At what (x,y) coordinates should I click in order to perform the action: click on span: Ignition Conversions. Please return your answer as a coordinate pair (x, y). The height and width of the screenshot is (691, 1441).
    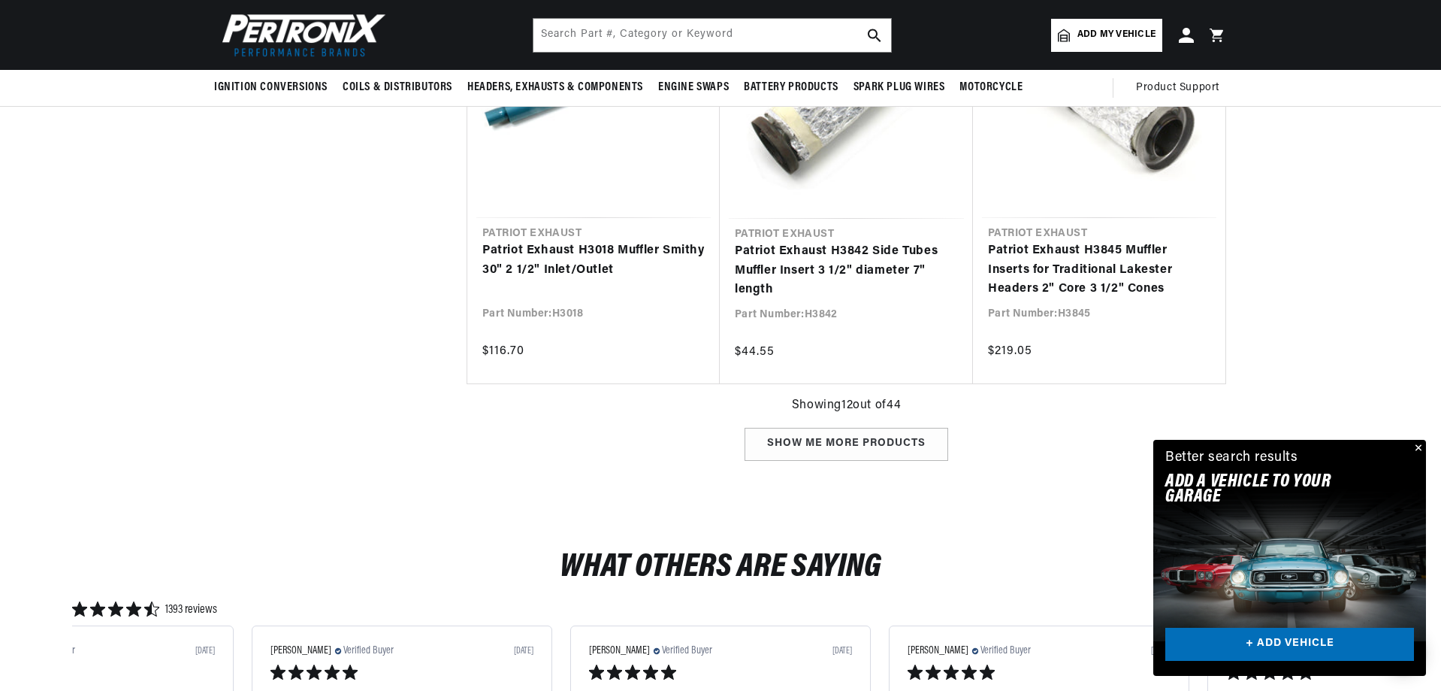
    Looking at the image, I should click on (270, 87).